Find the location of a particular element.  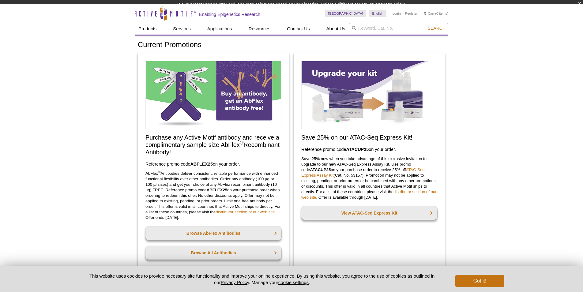

h2: Enabling Epigenetics Research is located at coordinates (229, 14).